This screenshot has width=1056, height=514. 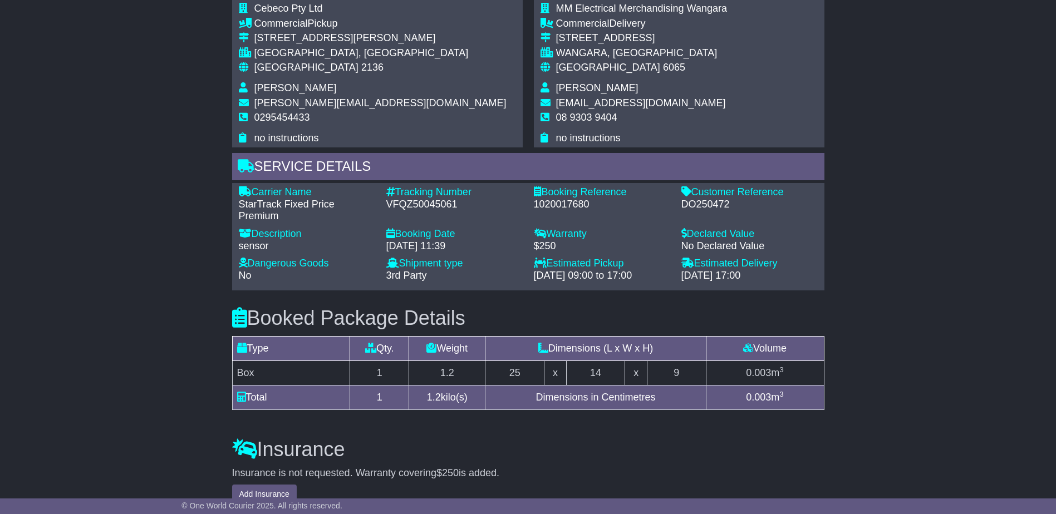 I want to click on div: Declared Value, so click(x=749, y=234).